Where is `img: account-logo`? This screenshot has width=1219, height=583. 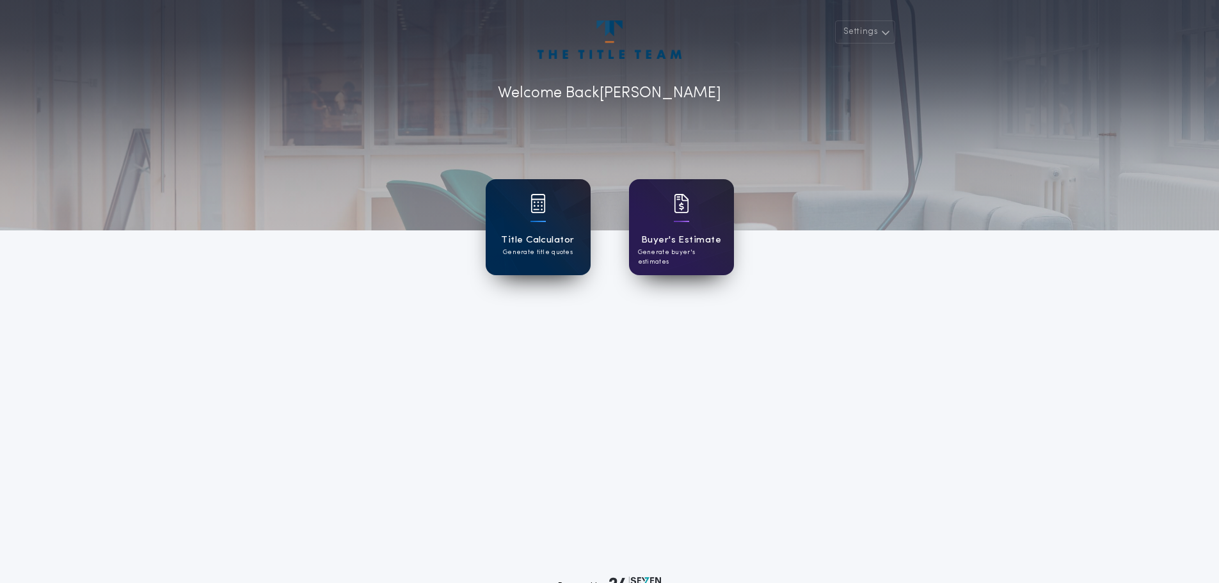 img: account-logo is located at coordinates (609, 40).